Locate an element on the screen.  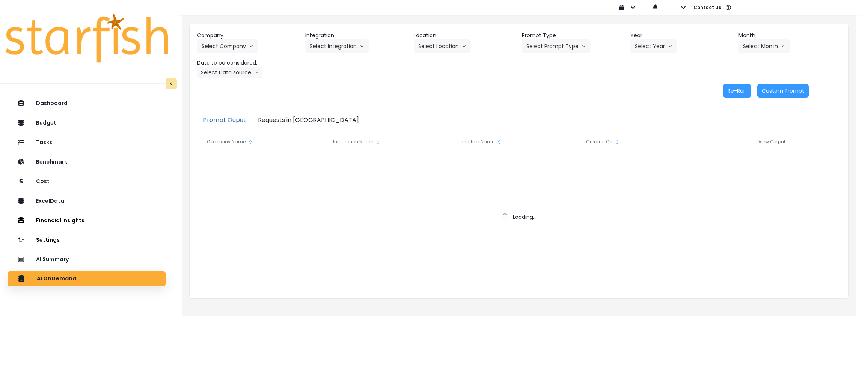
header: Company is located at coordinates (248, 35).